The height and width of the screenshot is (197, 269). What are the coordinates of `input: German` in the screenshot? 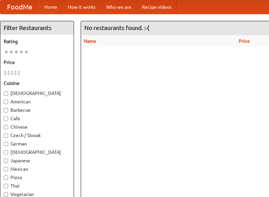 It's located at (6, 144).